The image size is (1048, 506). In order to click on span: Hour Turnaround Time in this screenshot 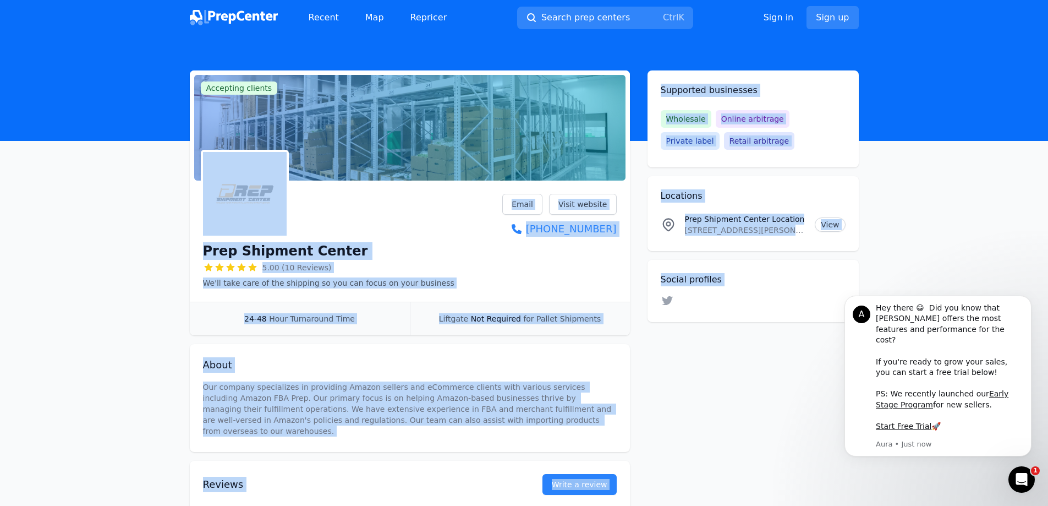, I will do `click(312, 319)`.